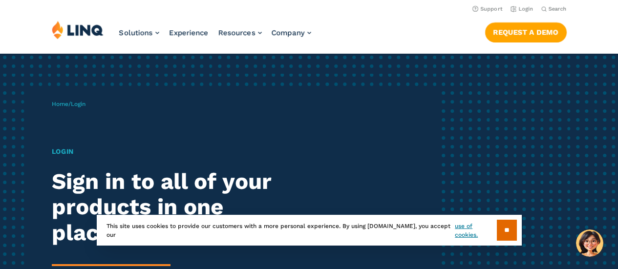  What do you see at coordinates (215, 37) in the screenshot?
I see `nav: Primary Navigation` at bounding box center [215, 37].